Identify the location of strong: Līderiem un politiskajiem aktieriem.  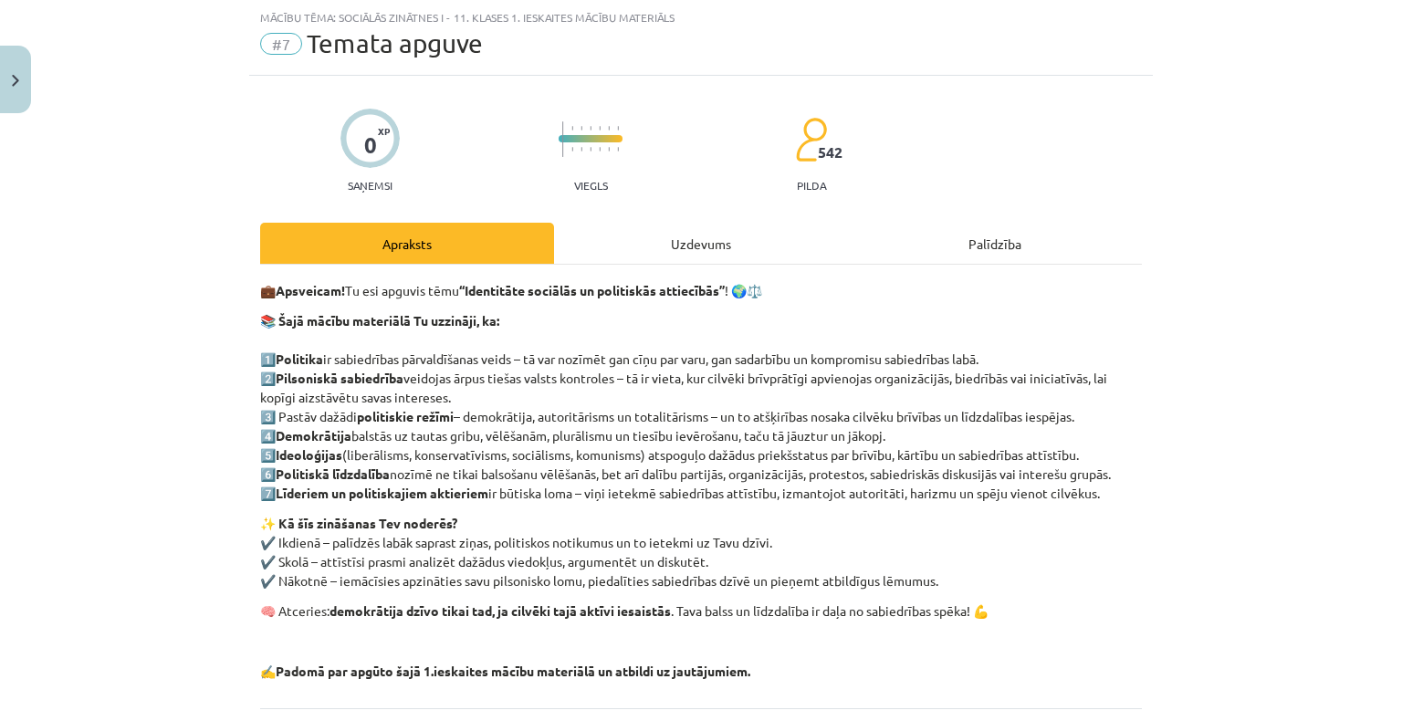
(382, 493).